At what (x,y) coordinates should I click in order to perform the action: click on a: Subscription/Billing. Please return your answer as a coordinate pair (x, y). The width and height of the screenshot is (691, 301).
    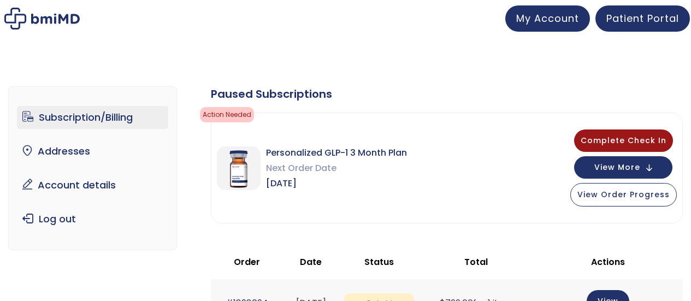
    Looking at the image, I should click on (92, 117).